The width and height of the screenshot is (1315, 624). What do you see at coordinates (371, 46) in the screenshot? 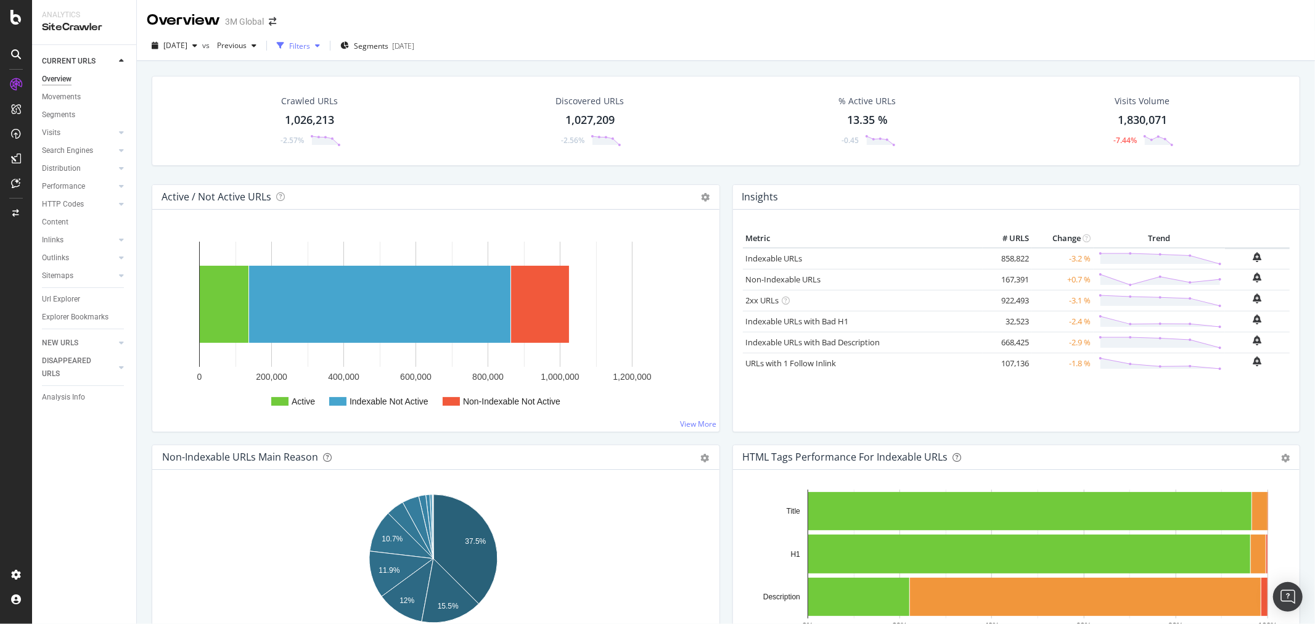
I see `span: Segments` at bounding box center [371, 46].